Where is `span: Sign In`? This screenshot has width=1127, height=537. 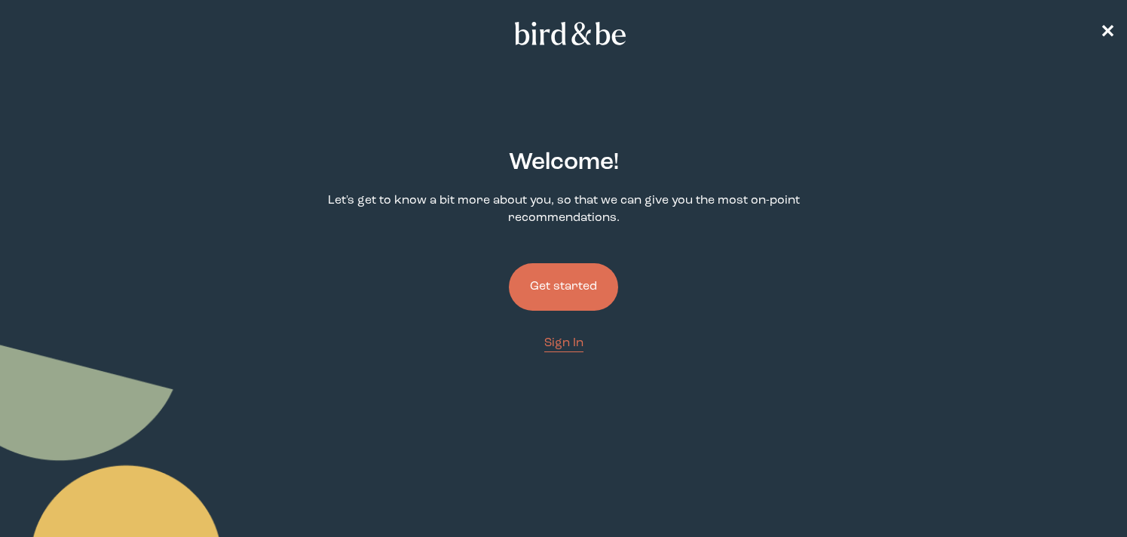 span: Sign In is located at coordinates (564, 343).